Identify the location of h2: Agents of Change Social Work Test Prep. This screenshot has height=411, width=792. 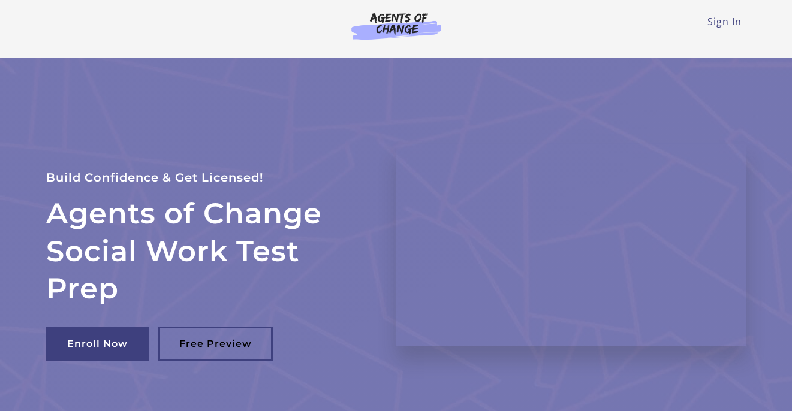
(207, 251).